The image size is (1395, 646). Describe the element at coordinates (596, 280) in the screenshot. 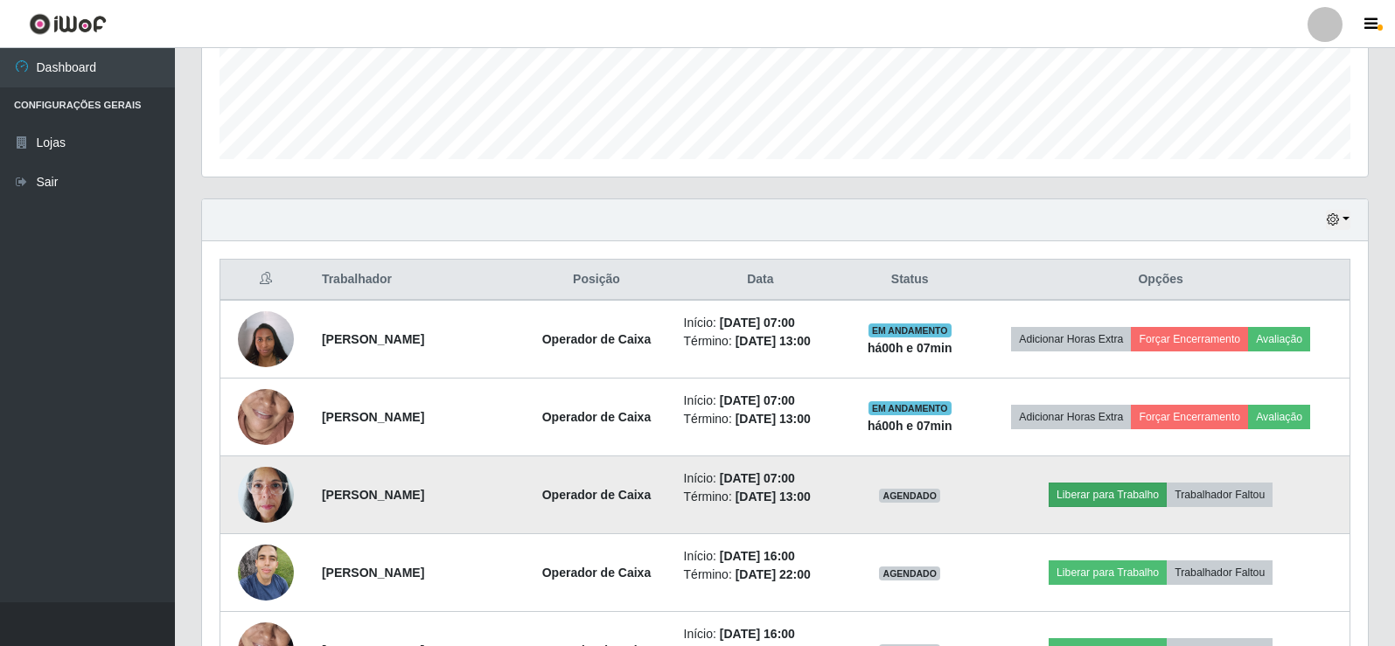

I see `th: Posição` at that location.